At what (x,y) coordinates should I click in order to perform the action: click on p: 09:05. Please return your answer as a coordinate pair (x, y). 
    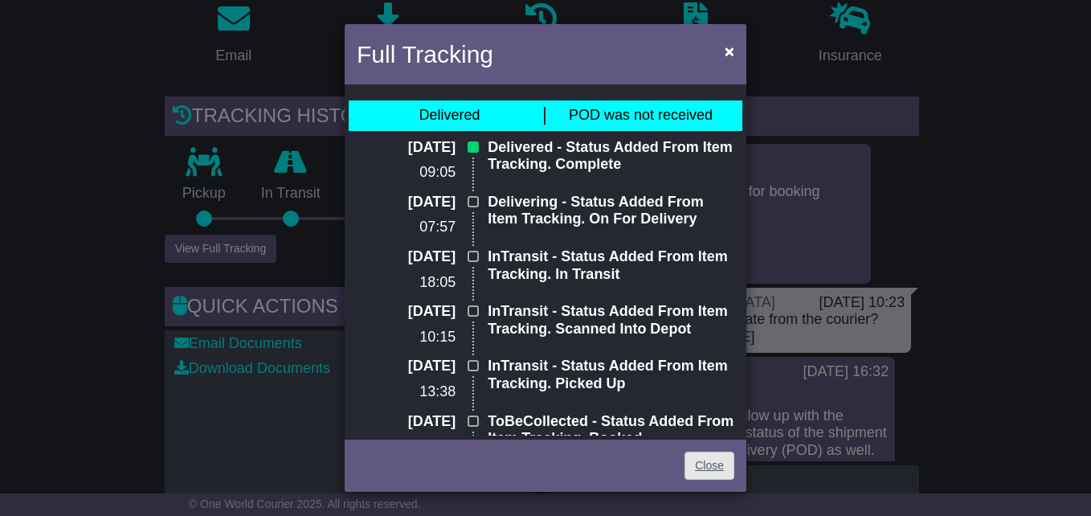
    Looking at the image, I should click on (406, 173).